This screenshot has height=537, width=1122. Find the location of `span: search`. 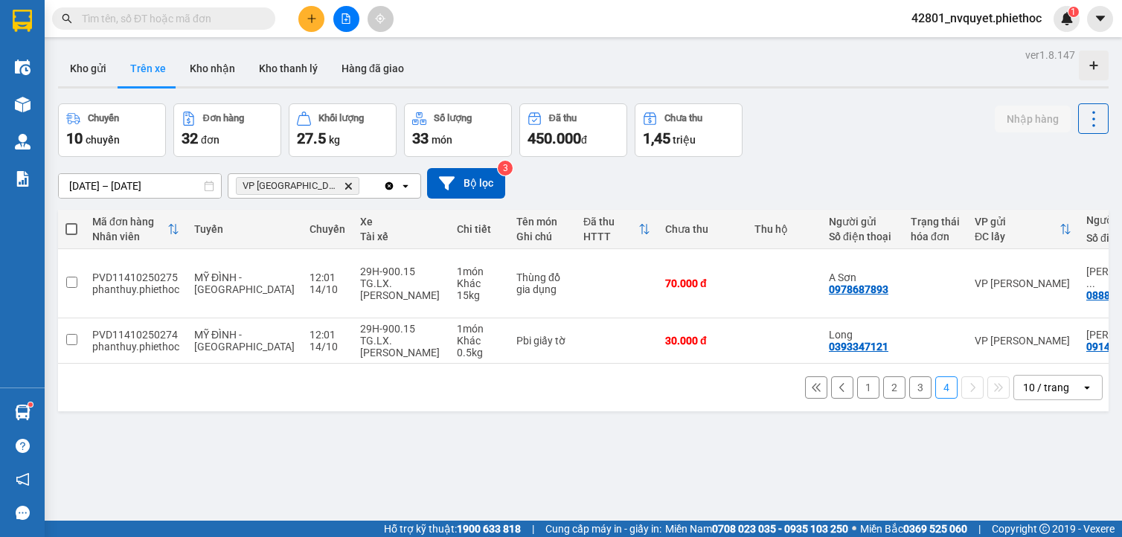

span: search is located at coordinates (67, 19).